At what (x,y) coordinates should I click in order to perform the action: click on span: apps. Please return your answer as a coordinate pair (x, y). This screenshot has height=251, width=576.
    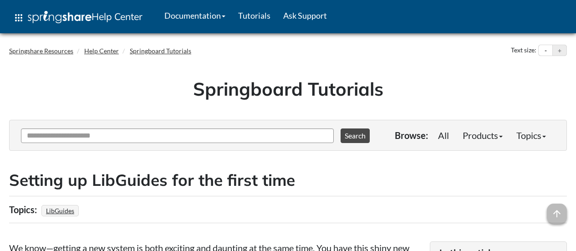
    Looking at the image, I should click on (19, 18).